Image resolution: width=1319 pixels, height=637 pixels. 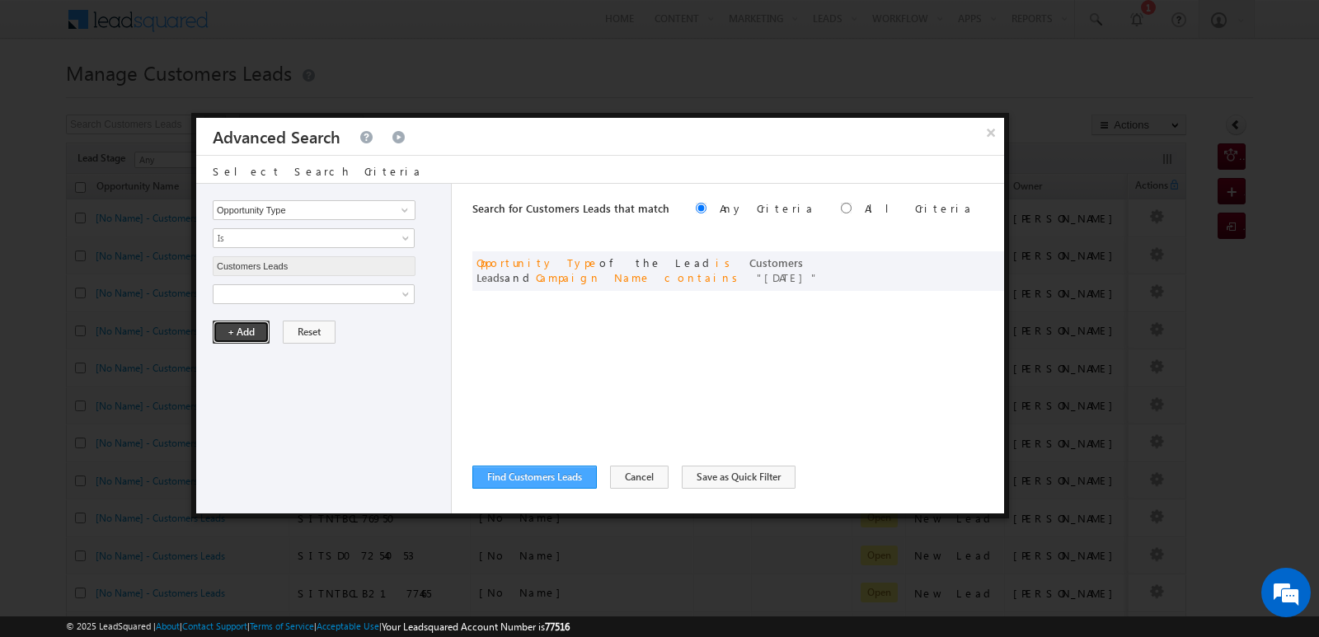 I want to click on span: Your Leadsquared Account Number is, so click(x=476, y=627).